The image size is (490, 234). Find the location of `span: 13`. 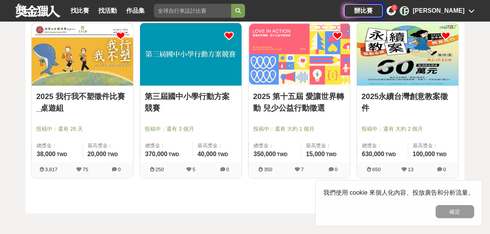

span: 13 is located at coordinates (411, 169).